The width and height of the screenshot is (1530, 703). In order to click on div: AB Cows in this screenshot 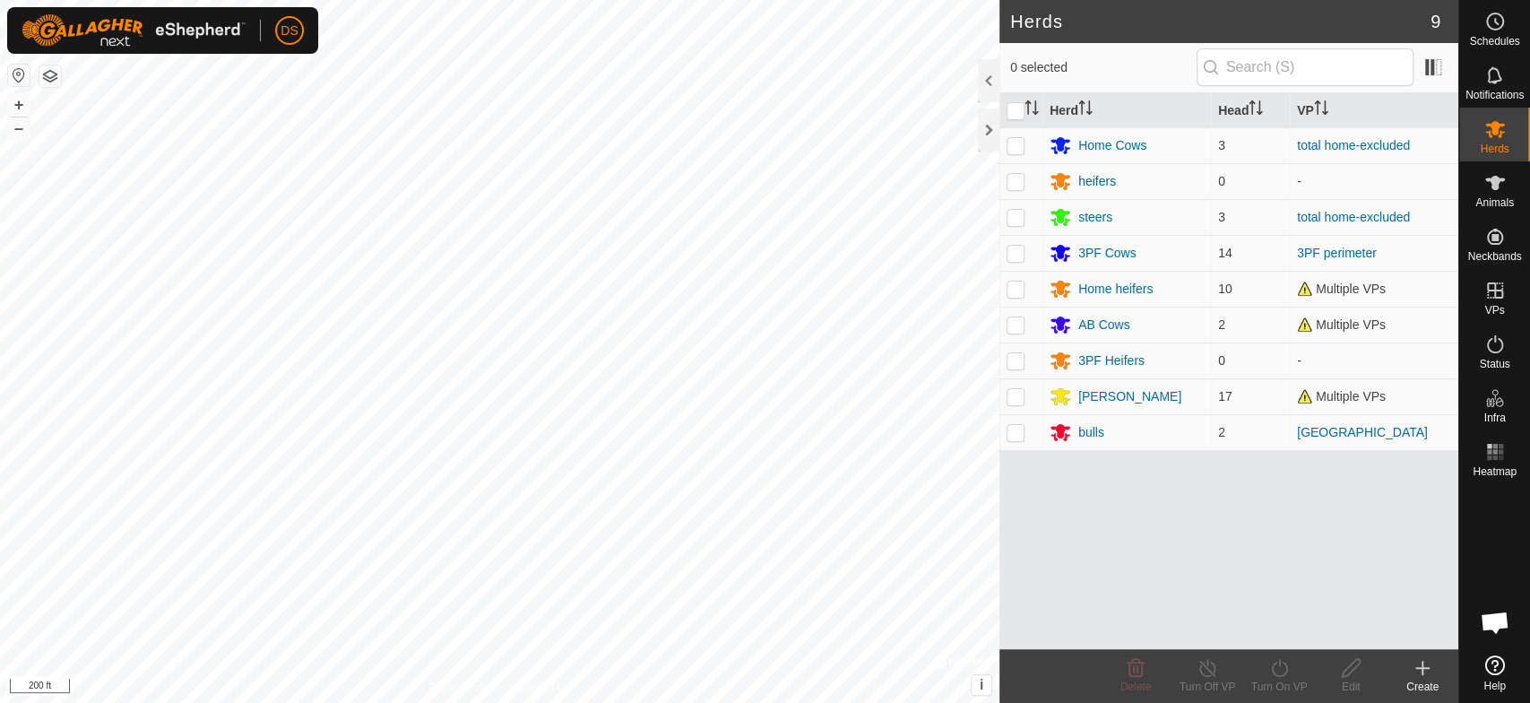, I will do `click(1104, 324)`.